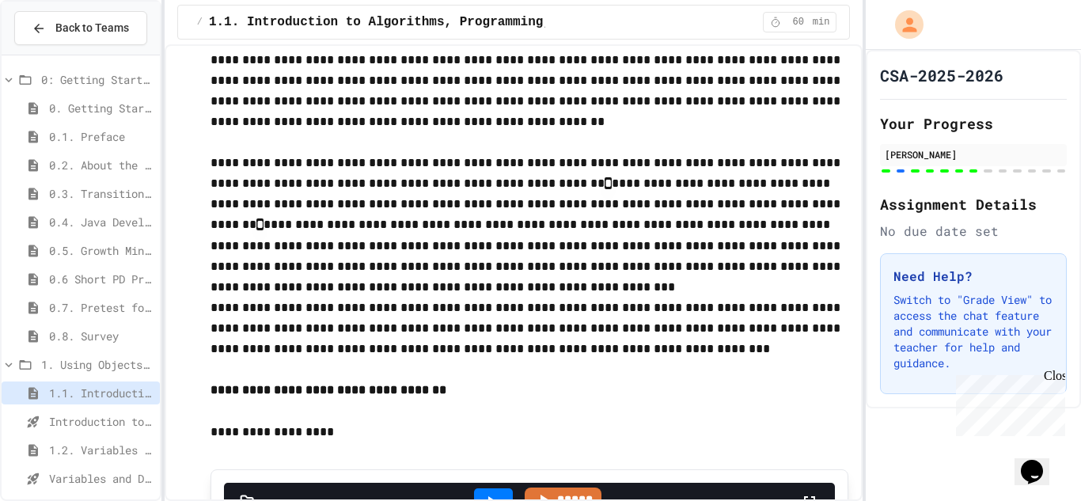 The height and width of the screenshot is (501, 1081). What do you see at coordinates (101, 250) in the screenshot?
I see `span: 0.5. Growth Mindset and Pair Programming` at bounding box center [101, 250].